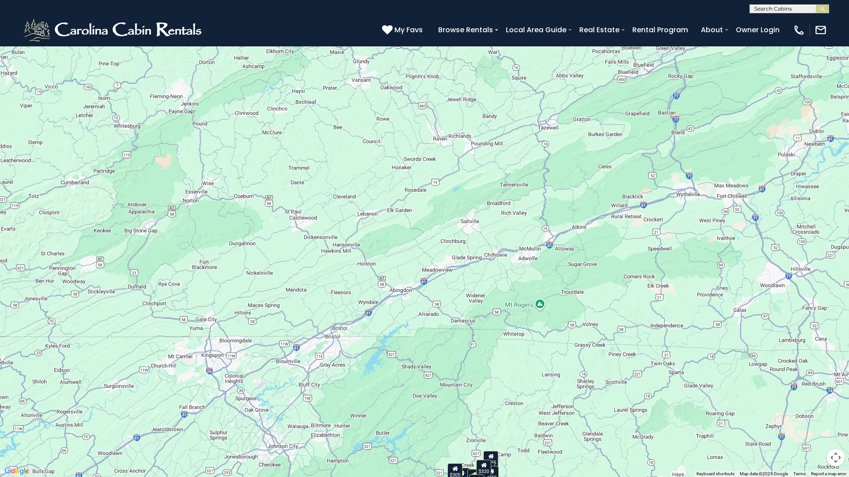  I want to click on a: Browse Rentals, so click(466, 30).